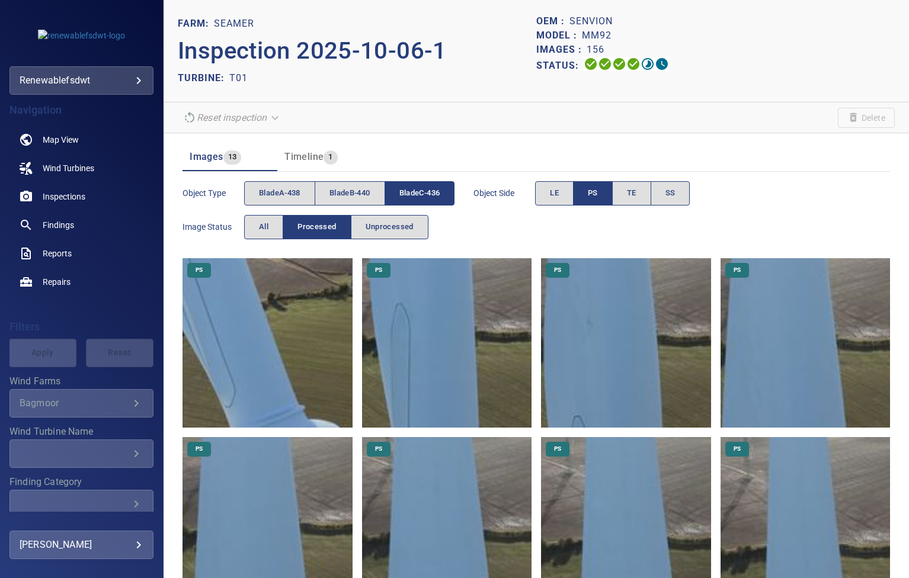  What do you see at coordinates (81, 81) in the screenshot?
I see `div: renewablefsdwt` at bounding box center [81, 81].